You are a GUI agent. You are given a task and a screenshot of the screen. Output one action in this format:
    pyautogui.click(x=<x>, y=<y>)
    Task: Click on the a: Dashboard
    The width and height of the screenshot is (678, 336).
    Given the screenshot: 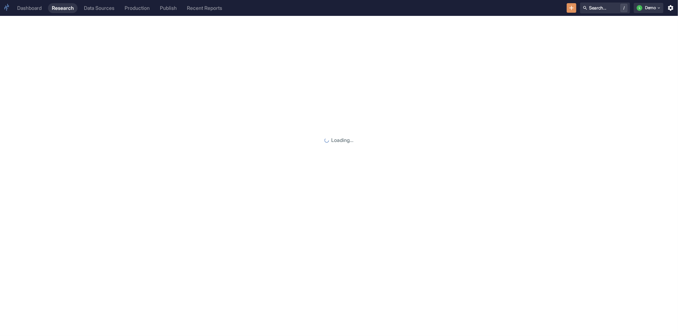 What is the action you would take?
    pyautogui.click(x=29, y=8)
    